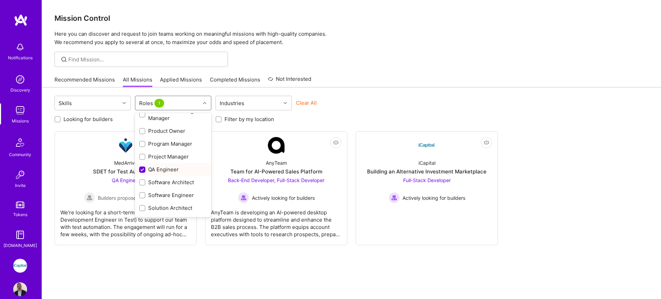  Describe the element at coordinates (20, 90) in the screenshot. I see `div: Discovery` at that location.